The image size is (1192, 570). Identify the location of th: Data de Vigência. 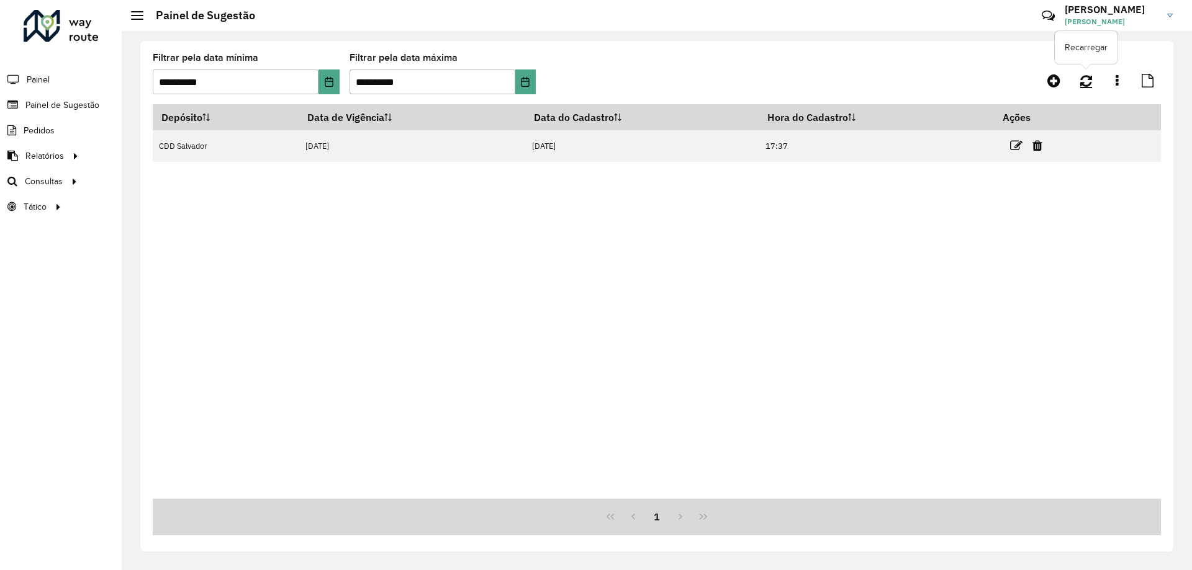
(411, 117).